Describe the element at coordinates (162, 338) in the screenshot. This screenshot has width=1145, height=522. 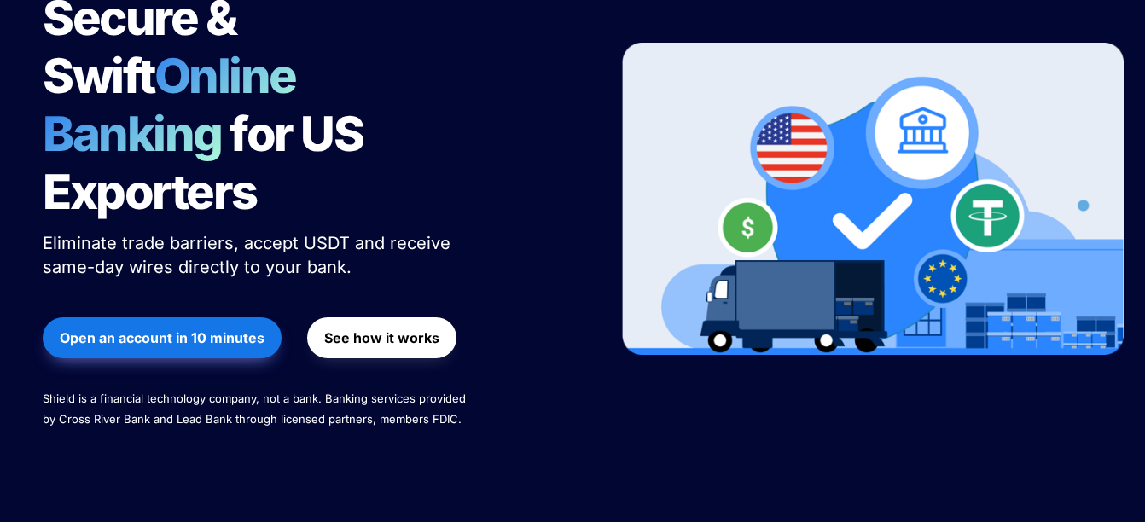
I see `strong: Open an account in 10 minutes` at that location.